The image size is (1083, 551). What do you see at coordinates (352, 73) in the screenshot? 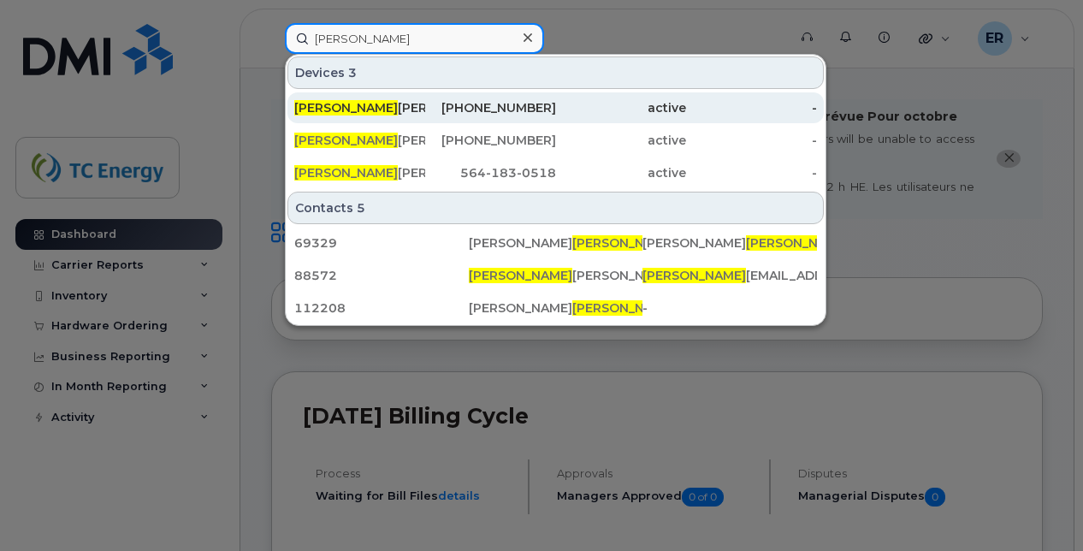
I see `span: 3` at bounding box center [352, 73].